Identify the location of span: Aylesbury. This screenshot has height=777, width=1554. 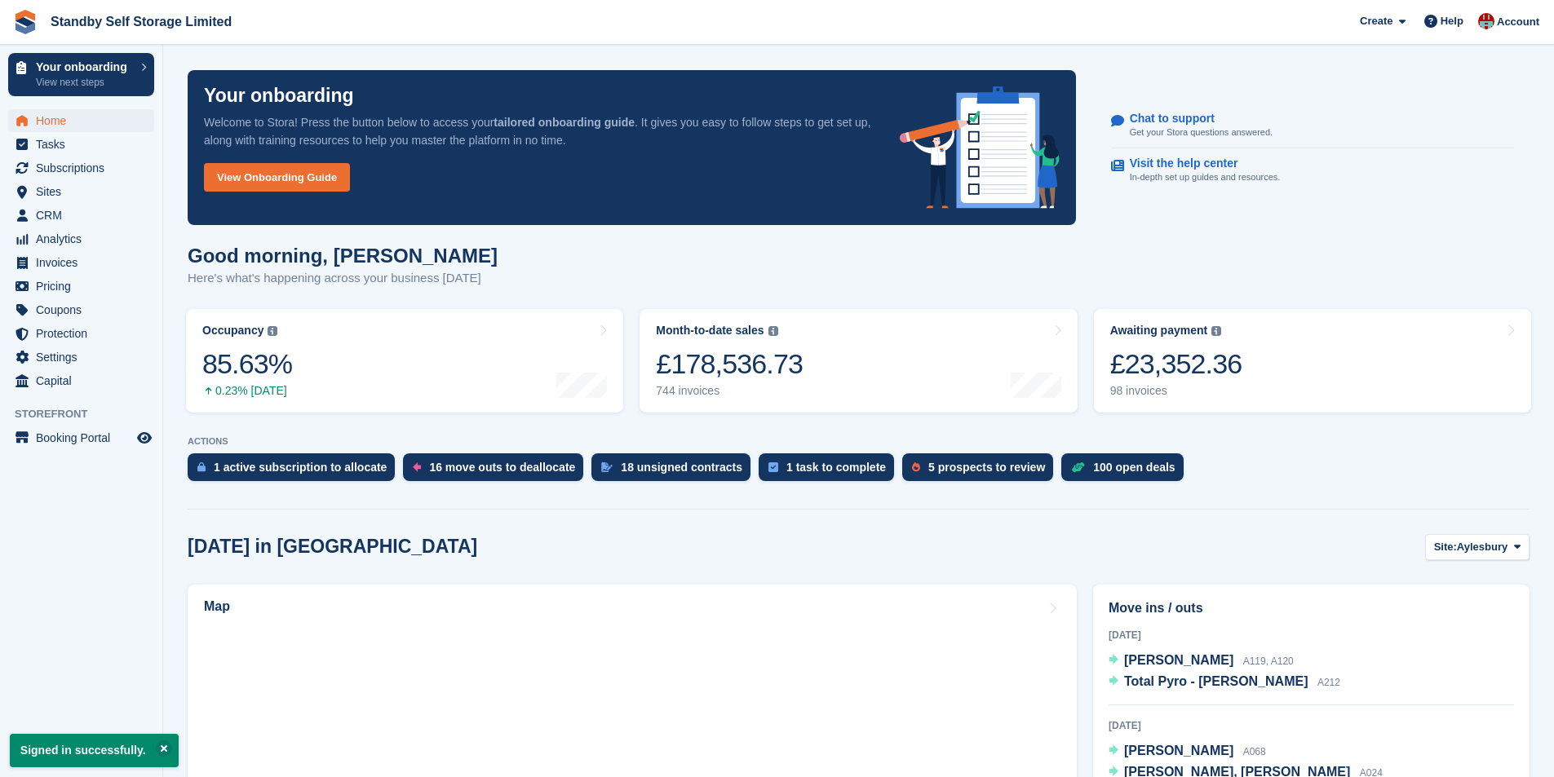
(1482, 547).